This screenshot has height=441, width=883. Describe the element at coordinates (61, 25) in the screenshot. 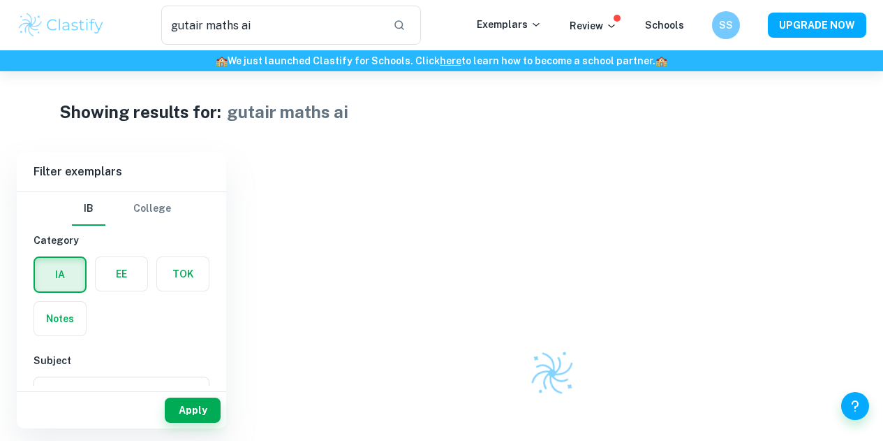

I see `a: Clastify logo` at that location.